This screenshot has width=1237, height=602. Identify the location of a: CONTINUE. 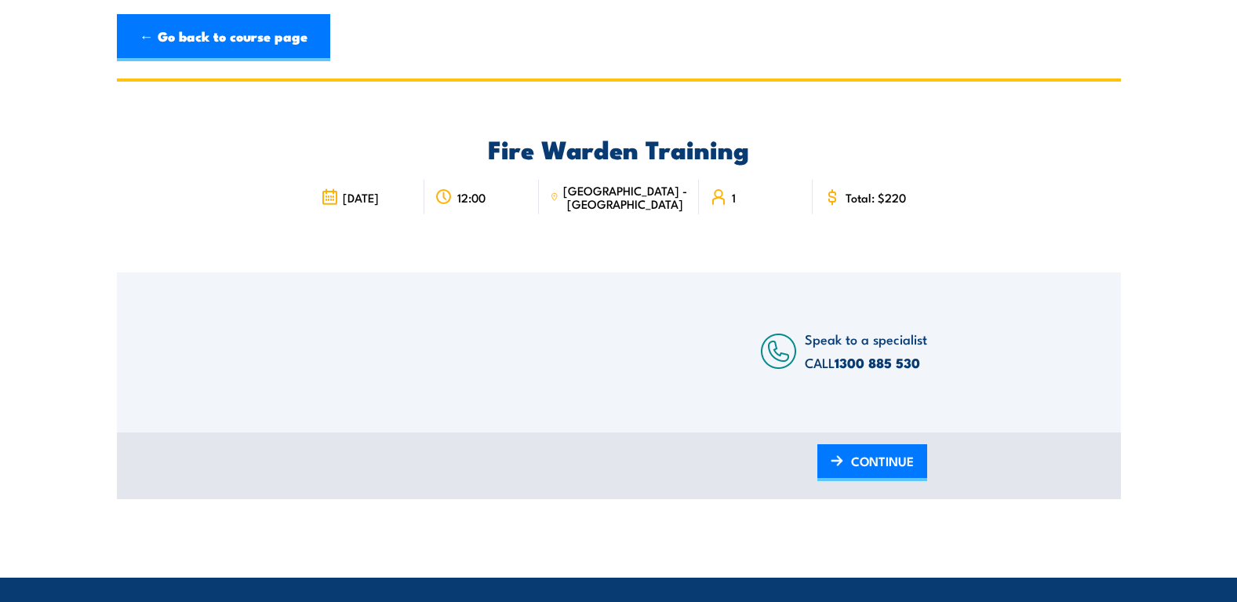
(872, 462).